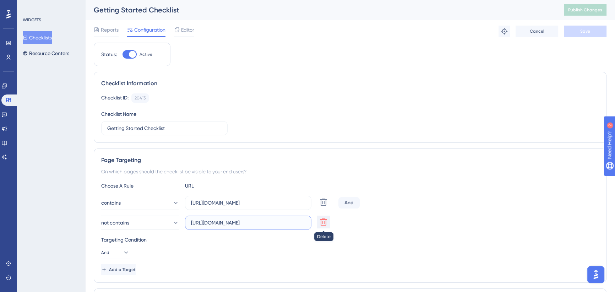 This screenshot has height=292, width=615. What do you see at coordinates (140, 98) in the screenshot?
I see `div: 20413` at bounding box center [140, 98].